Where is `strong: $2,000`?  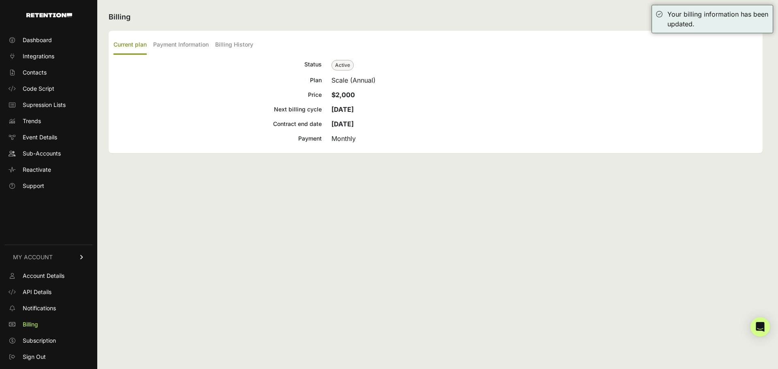 strong: $2,000 is located at coordinates (343, 95).